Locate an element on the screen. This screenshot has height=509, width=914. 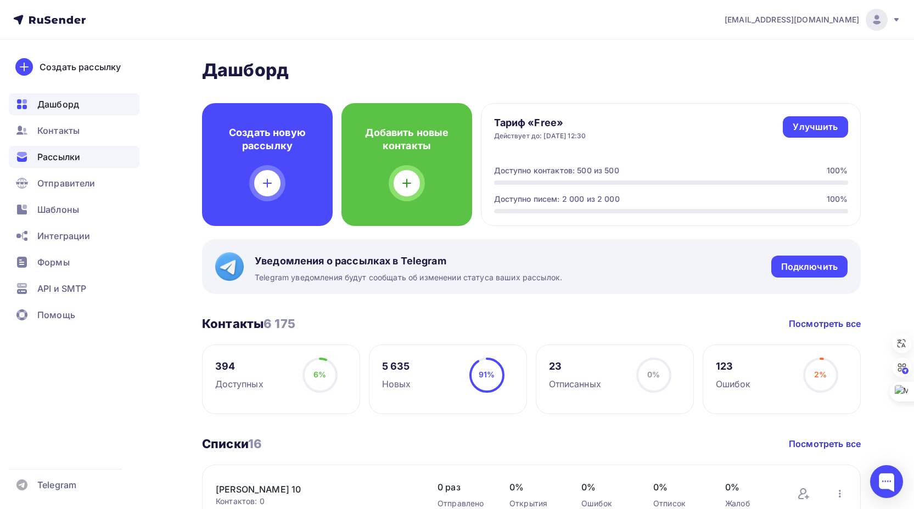
div: Отправлено is located at coordinates (462, 504).